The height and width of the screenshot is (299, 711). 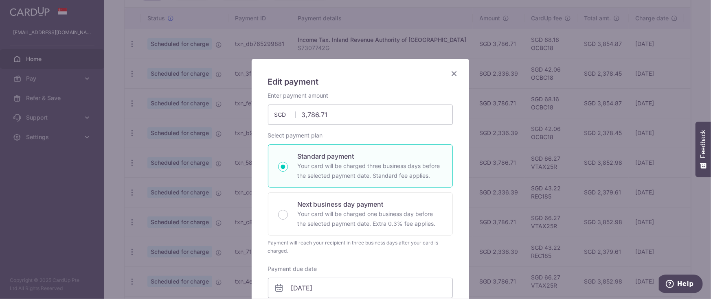 I want to click on span: SGD, so click(x=285, y=115).